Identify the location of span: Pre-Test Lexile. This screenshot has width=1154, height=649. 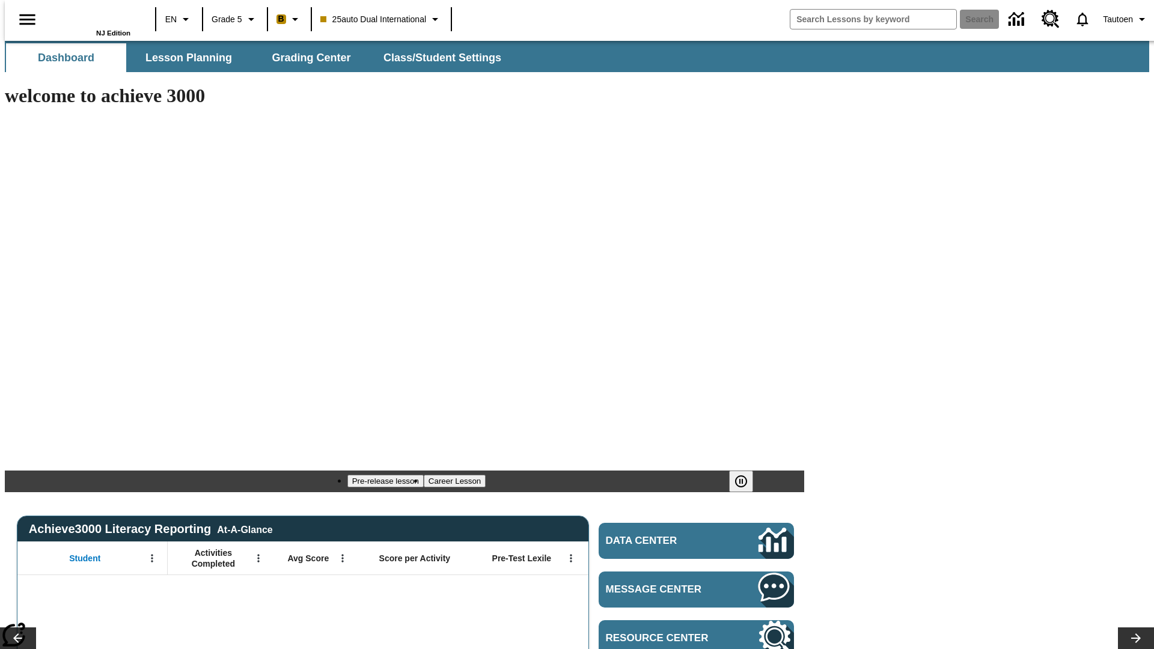
(522, 558).